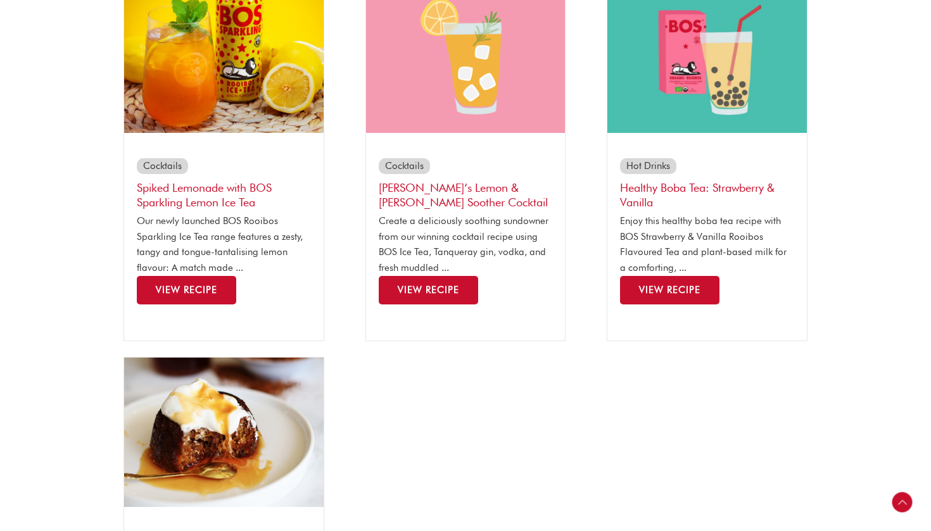 This screenshot has height=531, width=931. Describe the element at coordinates (186, 290) in the screenshot. I see `a: Read more about Spiked Lemonade with BOS Sparkling Lemon Ice Tea` at that location.